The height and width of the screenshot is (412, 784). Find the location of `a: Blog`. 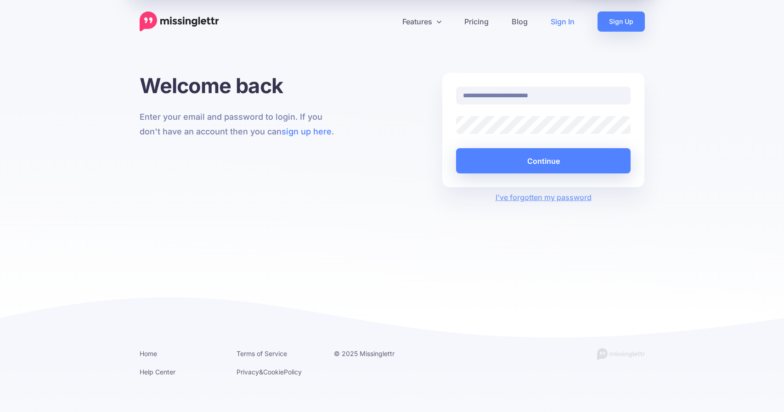

a: Blog is located at coordinates (519, 22).